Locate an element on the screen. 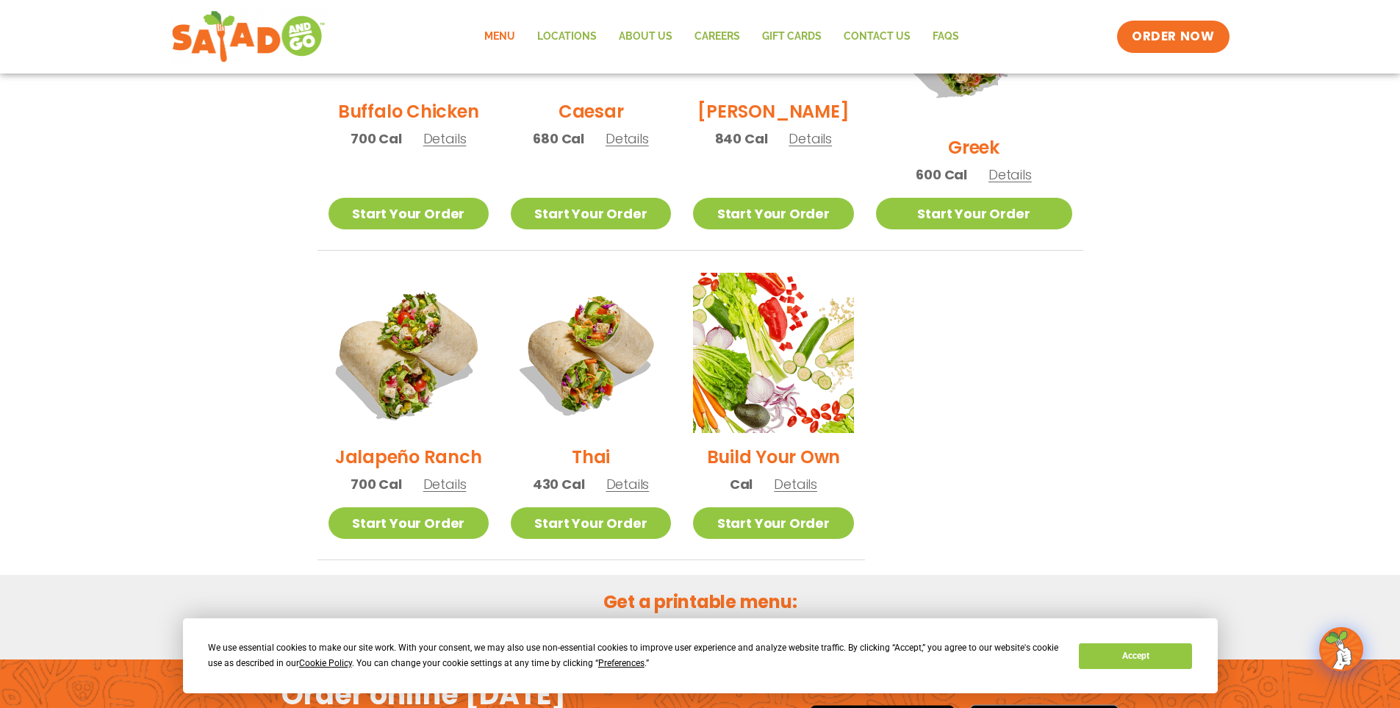  span: 600 Cal is located at coordinates (942, 174).